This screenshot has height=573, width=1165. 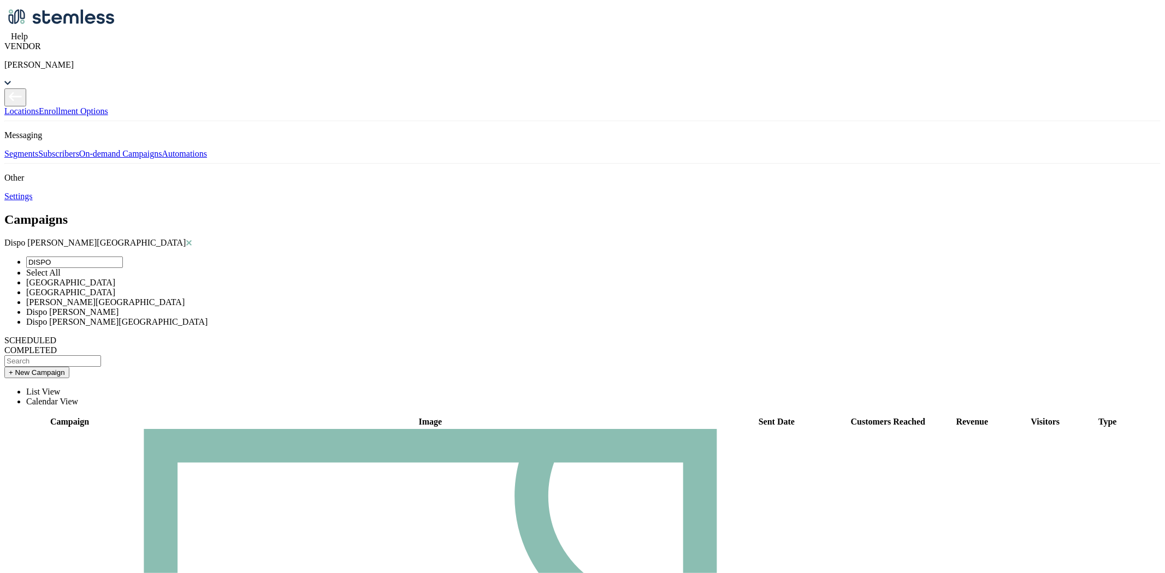 What do you see at coordinates (21, 153) in the screenshot?
I see `a: Segments` at bounding box center [21, 153].